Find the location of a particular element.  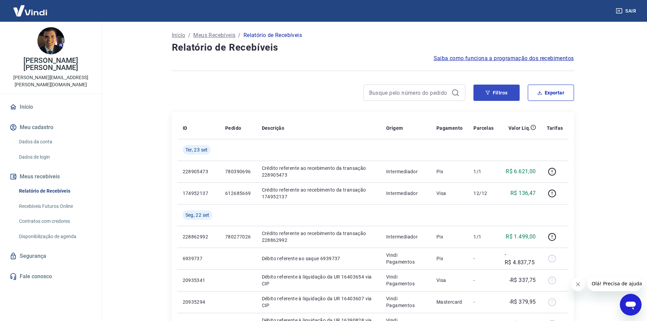

h4: Relatório de Recebíveis is located at coordinates (373, 48).